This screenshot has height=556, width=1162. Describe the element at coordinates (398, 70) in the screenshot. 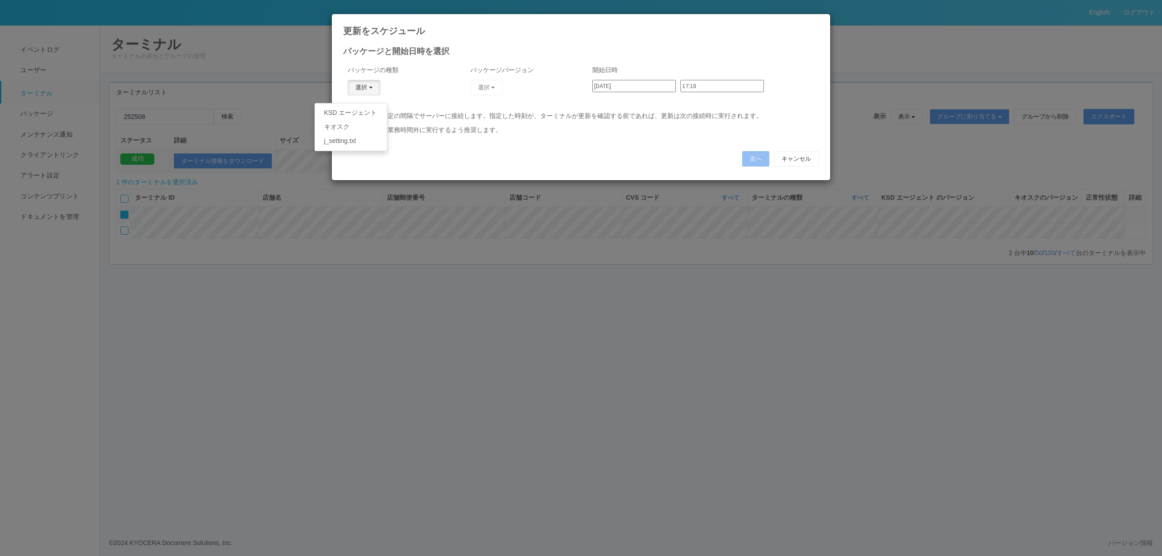

I see `p: パッケージの種類` at that location.